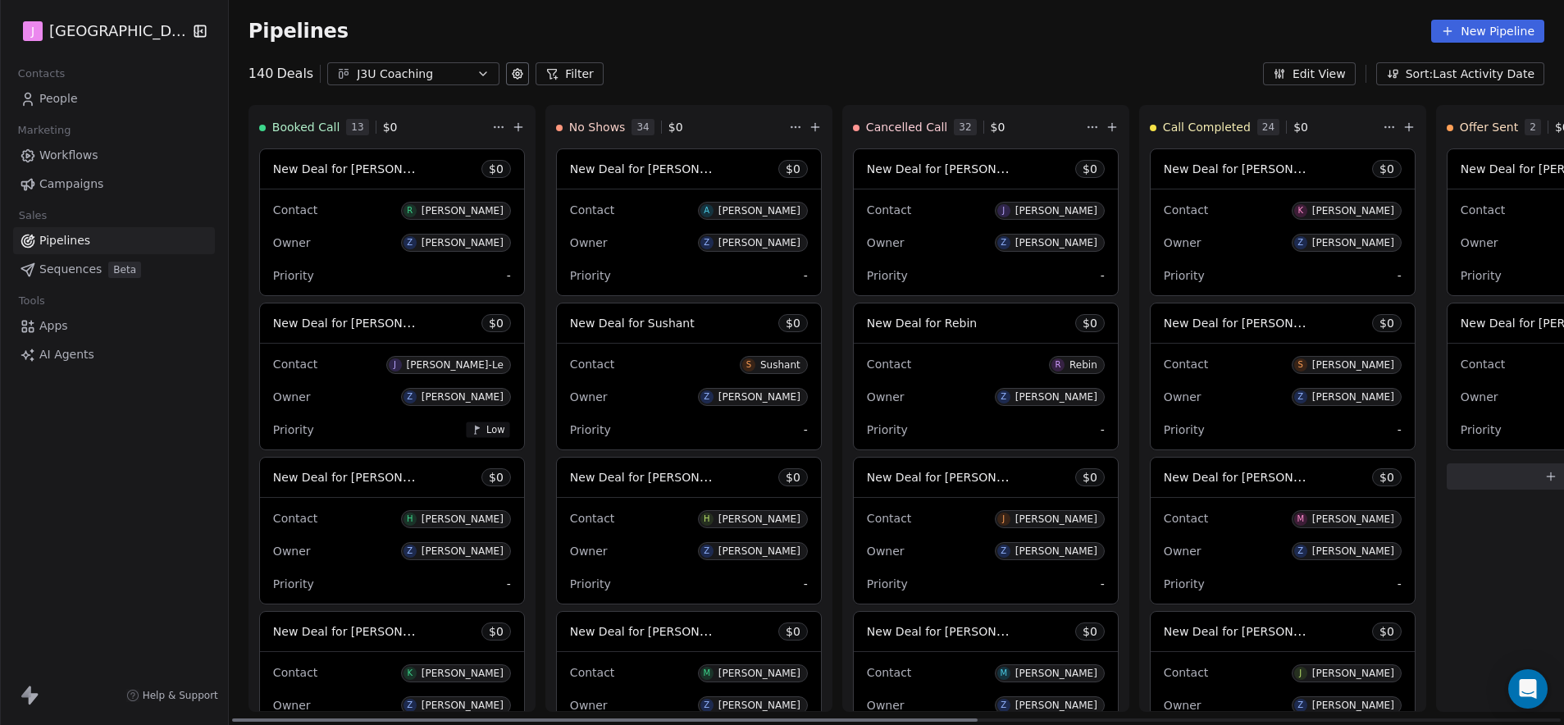 This screenshot has height=725, width=1564. I want to click on span: Low, so click(495, 429).